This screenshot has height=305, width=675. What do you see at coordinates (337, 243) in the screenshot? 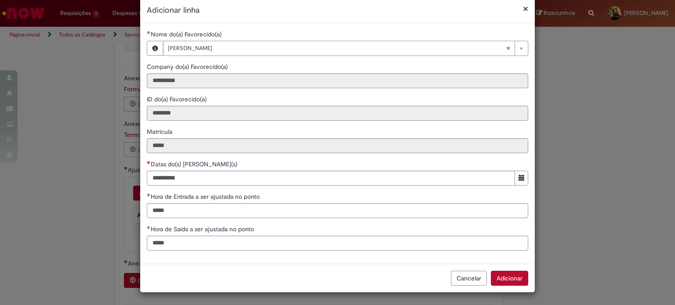
I see `input: Hora de Saída a ser ajustada no ponto` at bounding box center [337, 243].